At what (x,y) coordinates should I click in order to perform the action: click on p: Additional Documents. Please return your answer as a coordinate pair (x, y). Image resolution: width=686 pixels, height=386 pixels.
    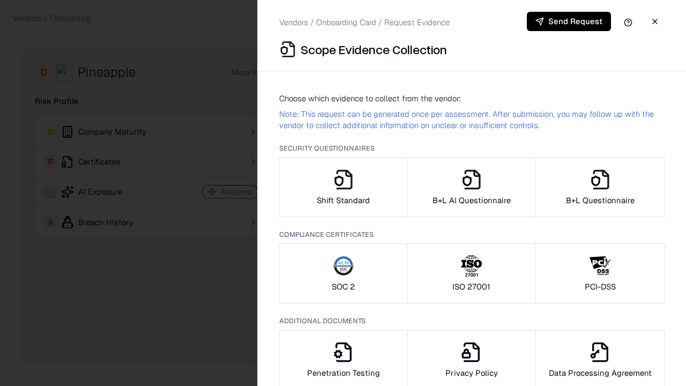
    Looking at the image, I should click on (472, 321).